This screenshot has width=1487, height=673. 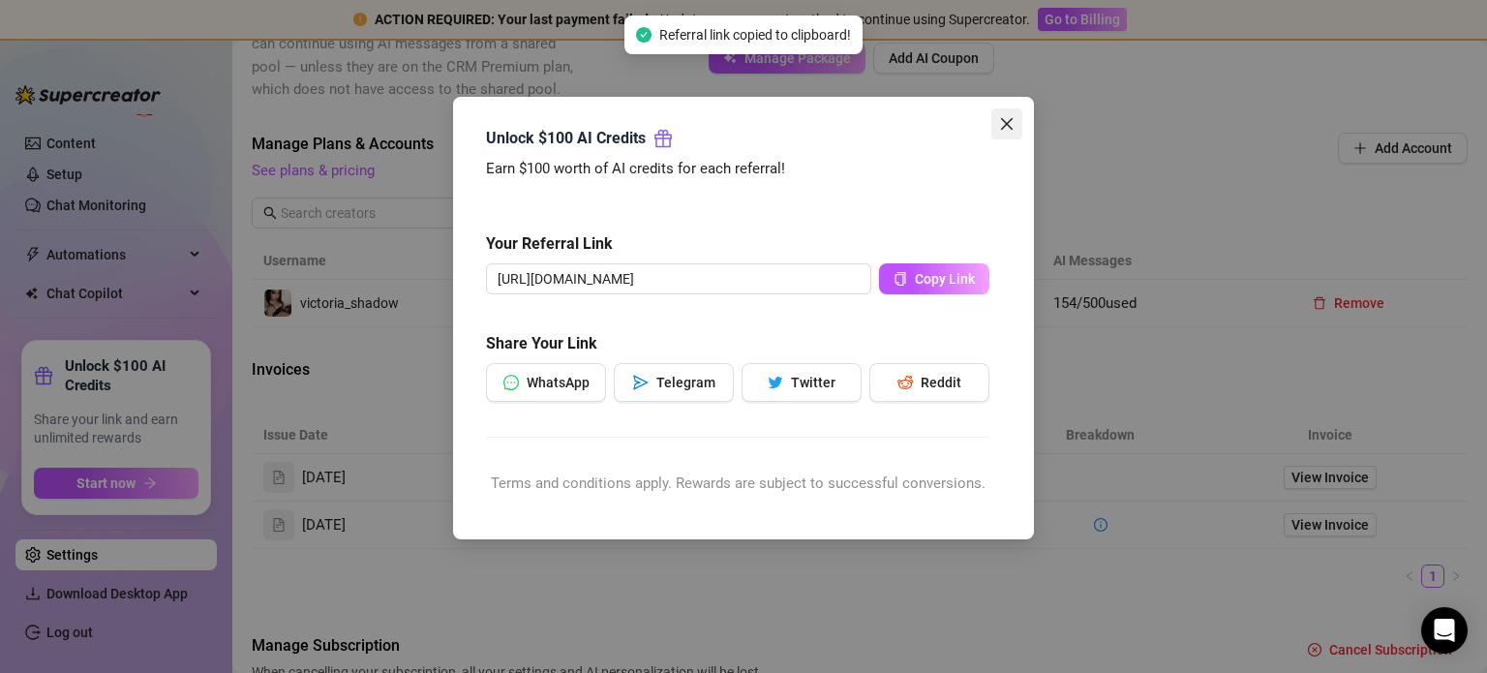 What do you see at coordinates (565, 137) in the screenshot?
I see `strong: Unlock $100 AI Credits` at bounding box center [565, 137].